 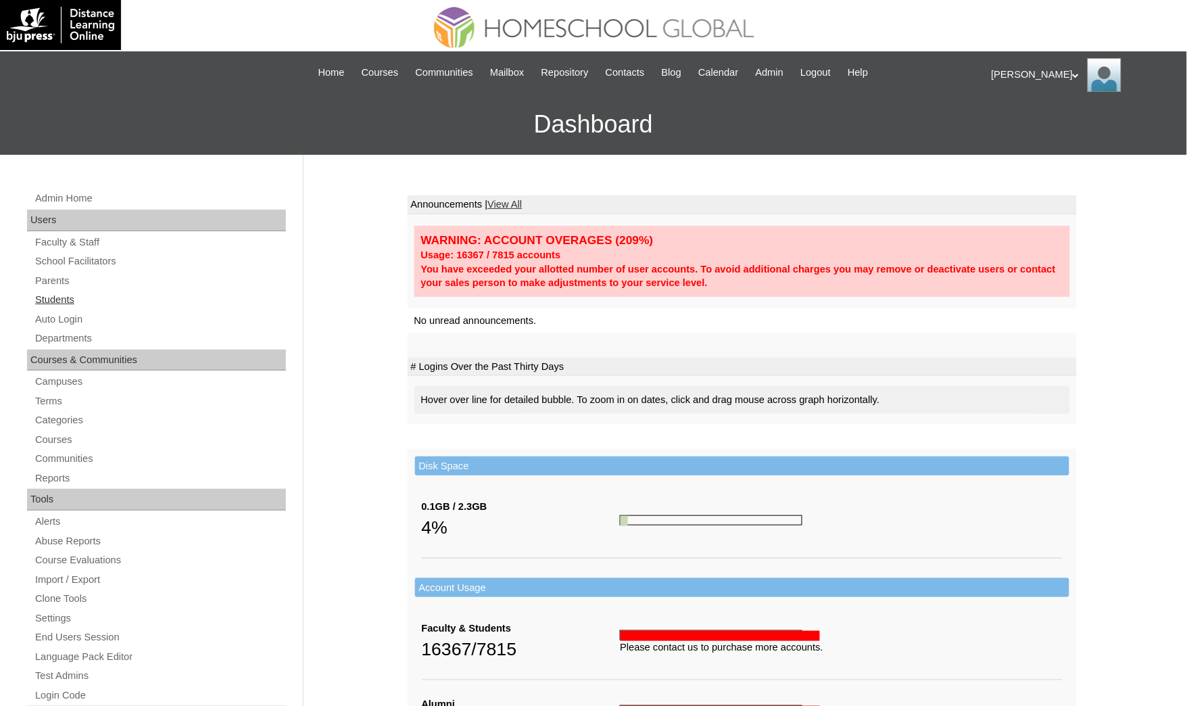 What do you see at coordinates (770, 72) in the screenshot?
I see `a: Admin` at bounding box center [770, 72].